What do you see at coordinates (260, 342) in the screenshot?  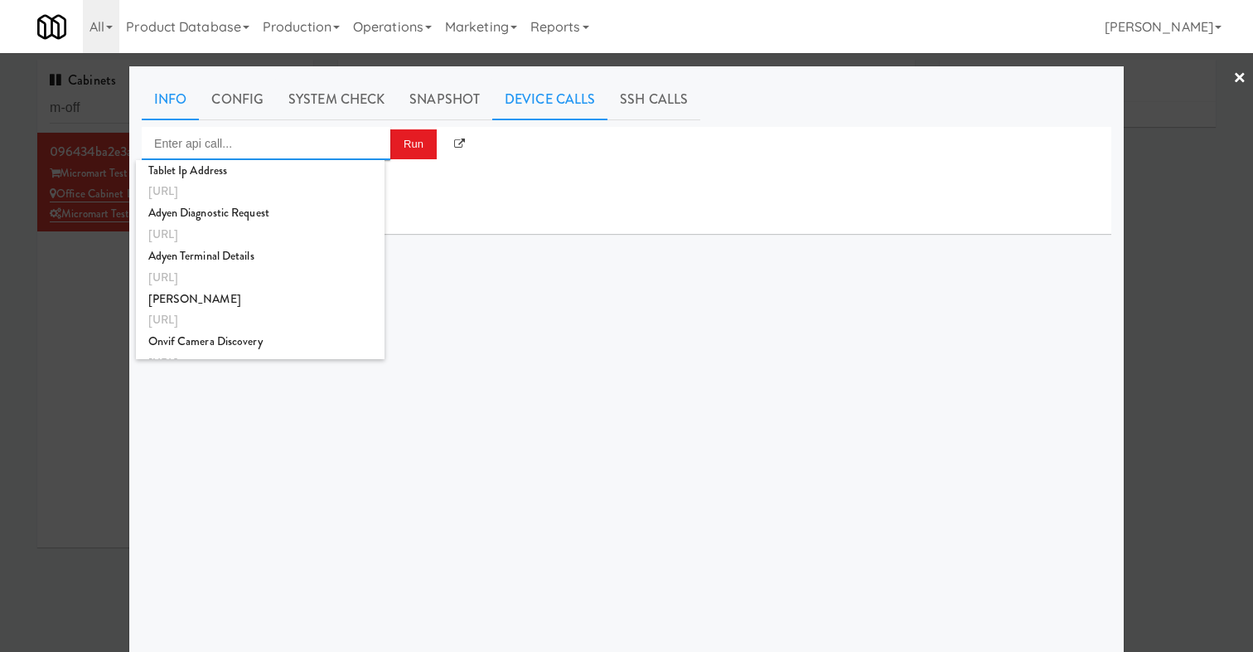 I see `div: Onvif Camera Discovery` at bounding box center [260, 342].